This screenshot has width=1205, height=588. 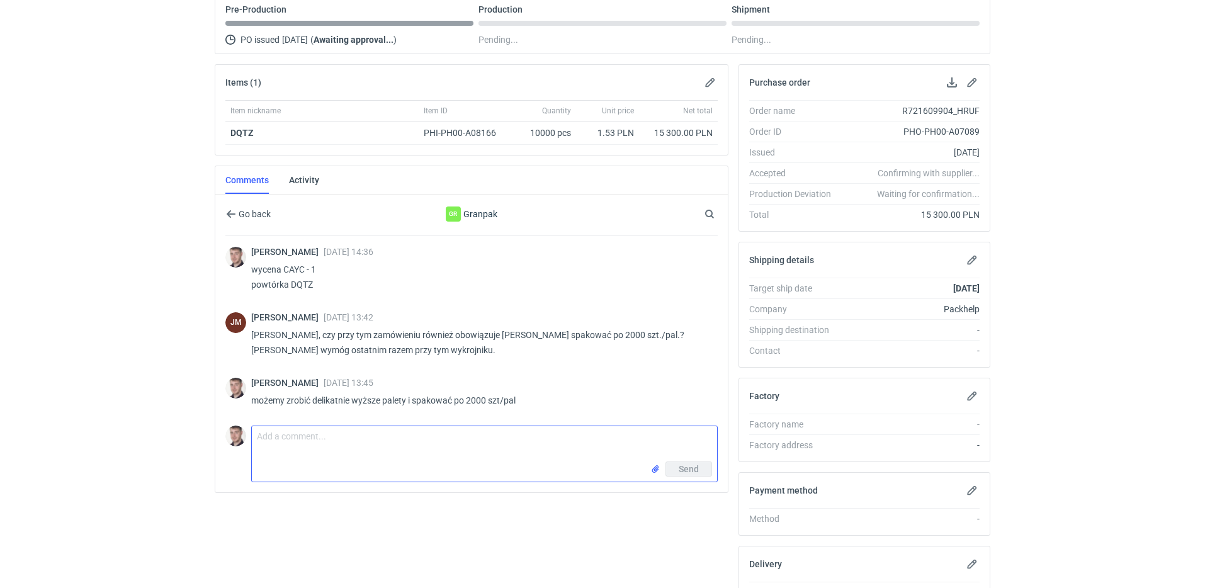 What do you see at coordinates (855, 40) in the screenshot?
I see `div: Pending...` at bounding box center [855, 40].